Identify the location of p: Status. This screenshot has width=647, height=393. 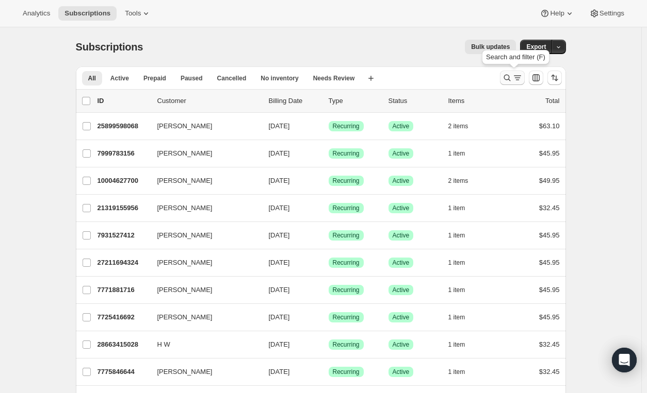
(414, 101).